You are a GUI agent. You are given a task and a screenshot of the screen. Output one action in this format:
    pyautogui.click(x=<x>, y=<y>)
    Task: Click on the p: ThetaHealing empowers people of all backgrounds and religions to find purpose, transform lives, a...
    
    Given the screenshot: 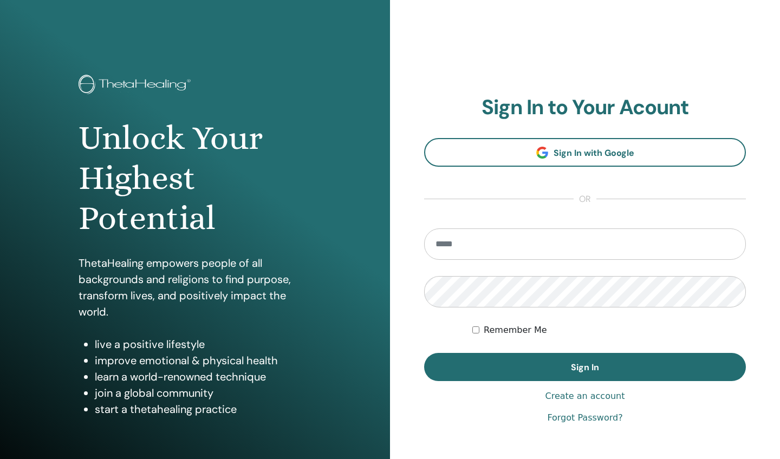 What is the action you would take?
    pyautogui.click(x=195, y=287)
    